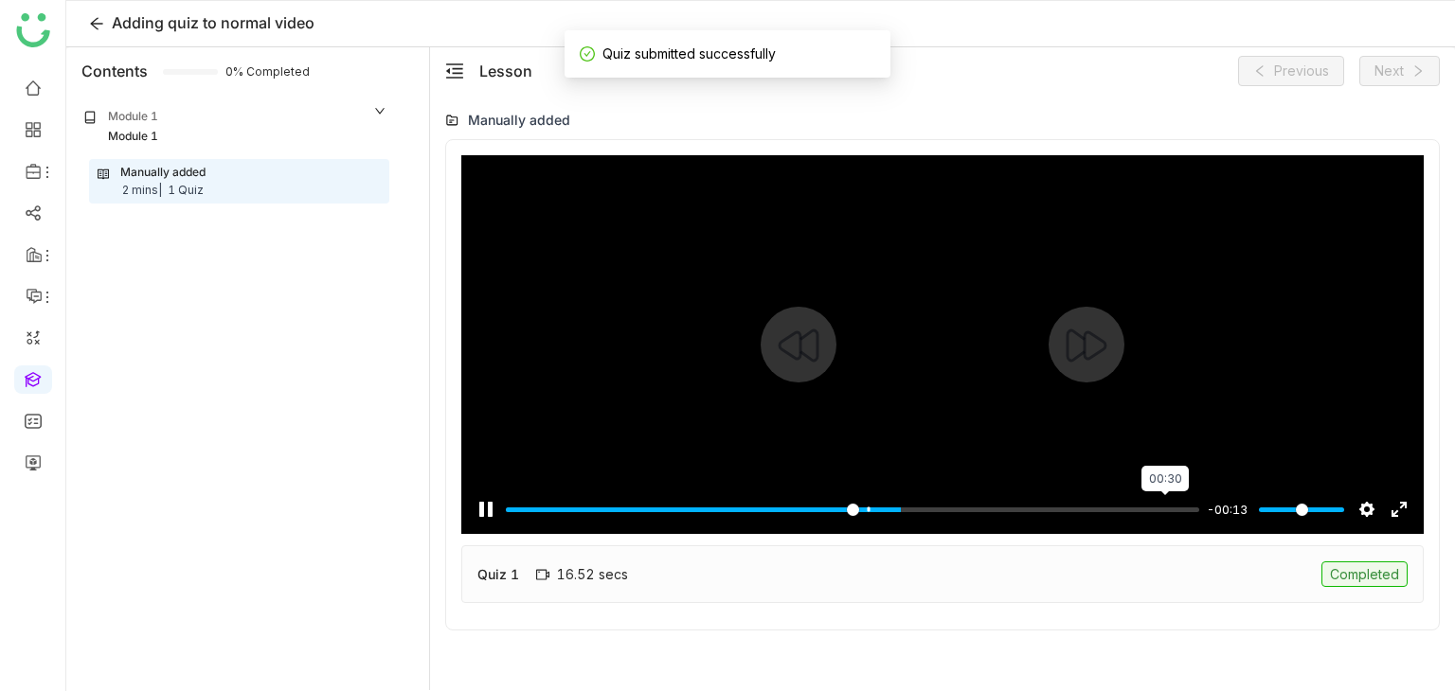  Describe the element at coordinates (486, 509) in the screenshot. I see `button: Pause` at that location.